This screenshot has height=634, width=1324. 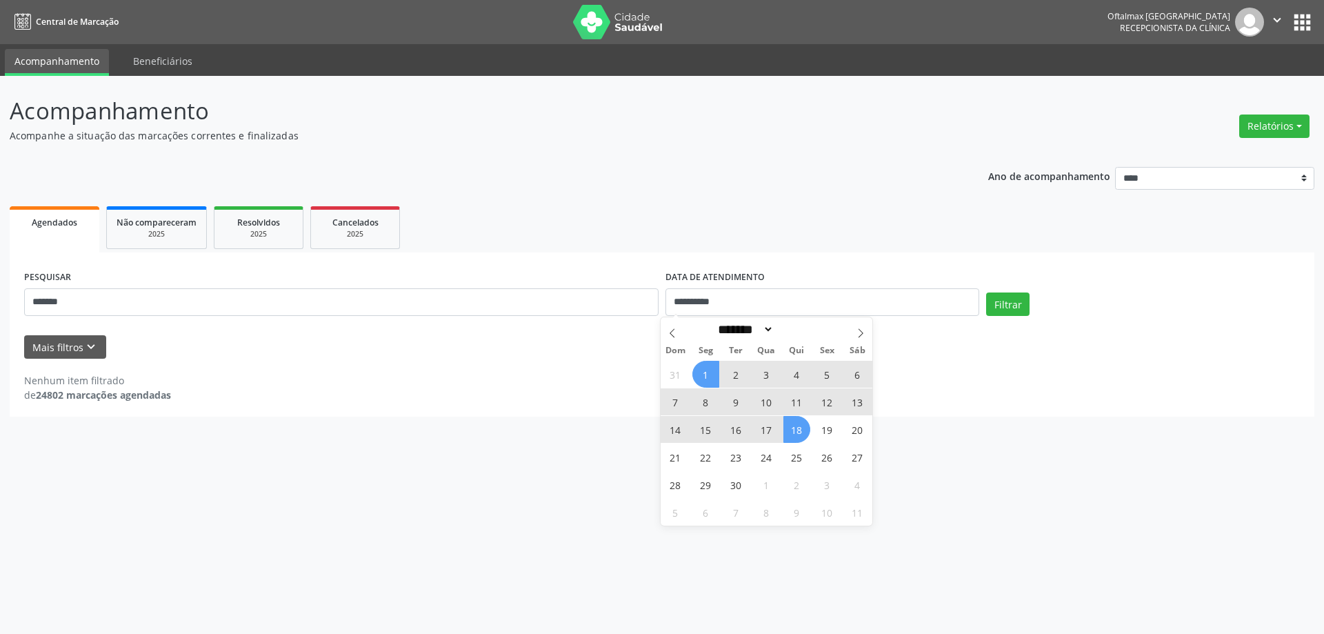 What do you see at coordinates (715, 277) in the screenshot?
I see `label: DATA DE ATENDIMENTO` at bounding box center [715, 277].